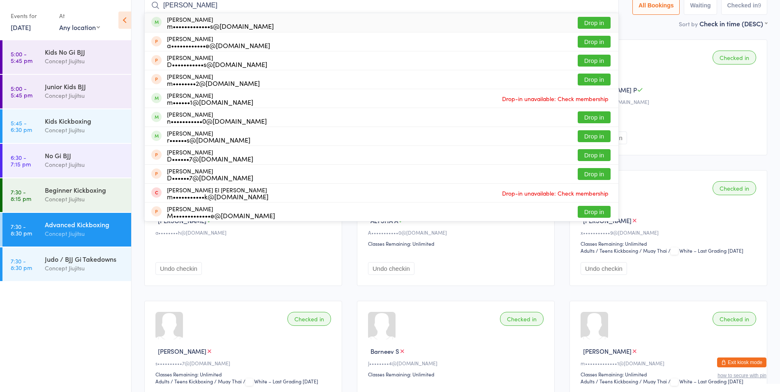 The image size is (780, 392). I want to click on a: 7:30 -8:30 pmAdvanced KickboxingConcept Jiujitsu, so click(67, 230).